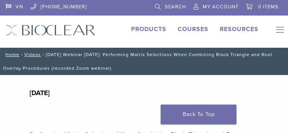  I want to click on span: My Account, so click(220, 7).